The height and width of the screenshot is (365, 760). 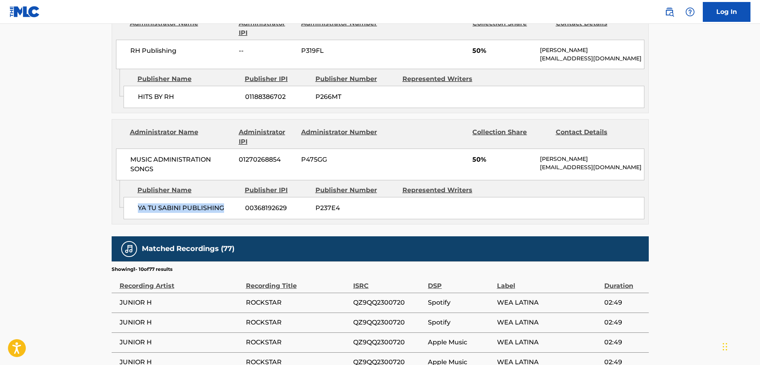 What do you see at coordinates (356, 97) in the screenshot?
I see `span: P266MT` at bounding box center [356, 97].